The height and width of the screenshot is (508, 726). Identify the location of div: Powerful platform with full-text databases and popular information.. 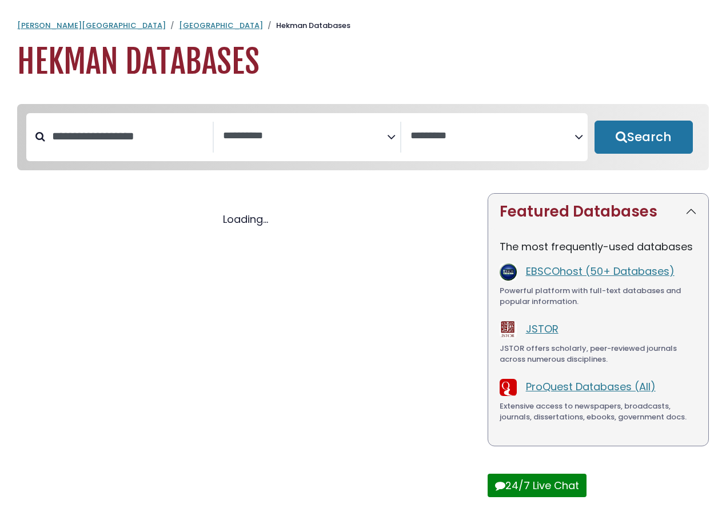
(598, 296).